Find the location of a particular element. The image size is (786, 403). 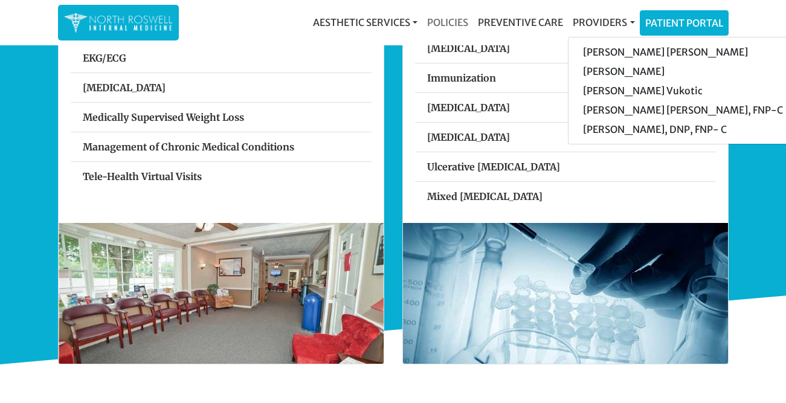

img: North Roswell Internal Medicine Clinical Research is located at coordinates (565, 293).